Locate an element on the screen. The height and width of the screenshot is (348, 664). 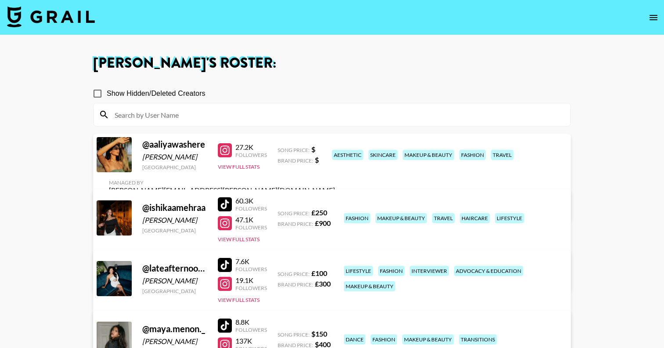
div: aesthetic is located at coordinates (347, 155).